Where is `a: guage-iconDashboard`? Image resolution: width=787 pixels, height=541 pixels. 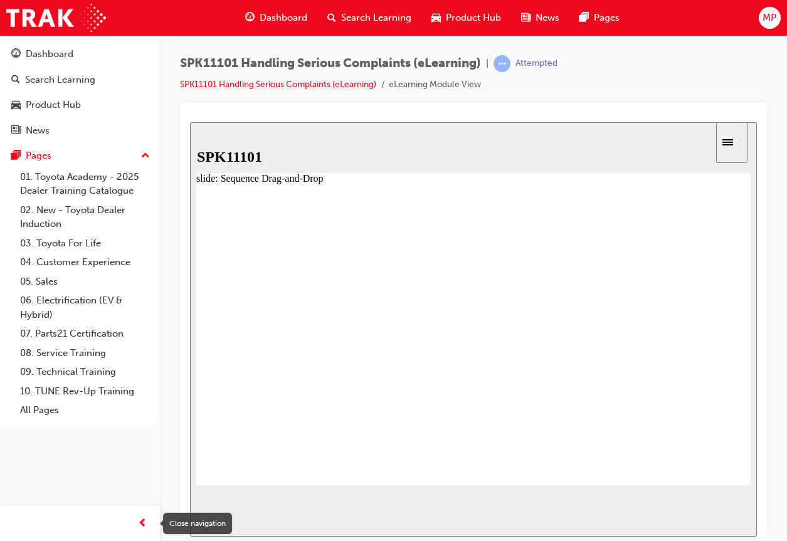
a: guage-iconDashboard is located at coordinates (276, 18).